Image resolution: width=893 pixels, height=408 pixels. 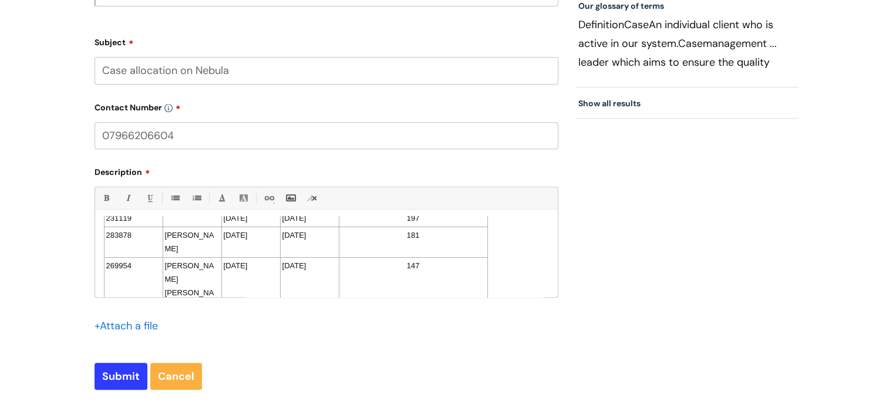 What do you see at coordinates (413, 242) in the screenshot?
I see `td: 181` at bounding box center [413, 242].